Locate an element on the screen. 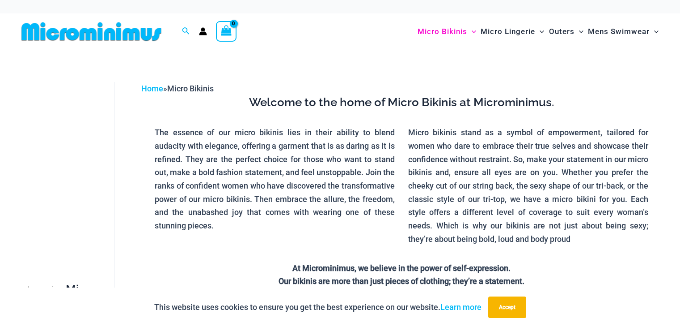  button: Accept is located at coordinates (507, 307).